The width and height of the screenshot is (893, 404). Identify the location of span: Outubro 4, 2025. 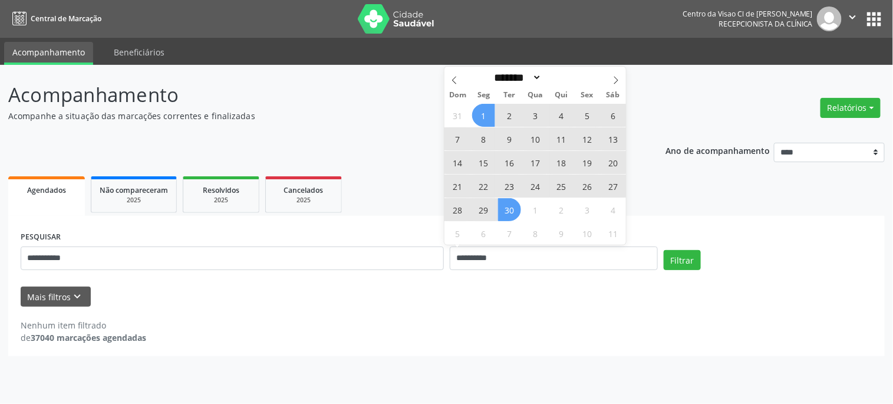
(613, 209).